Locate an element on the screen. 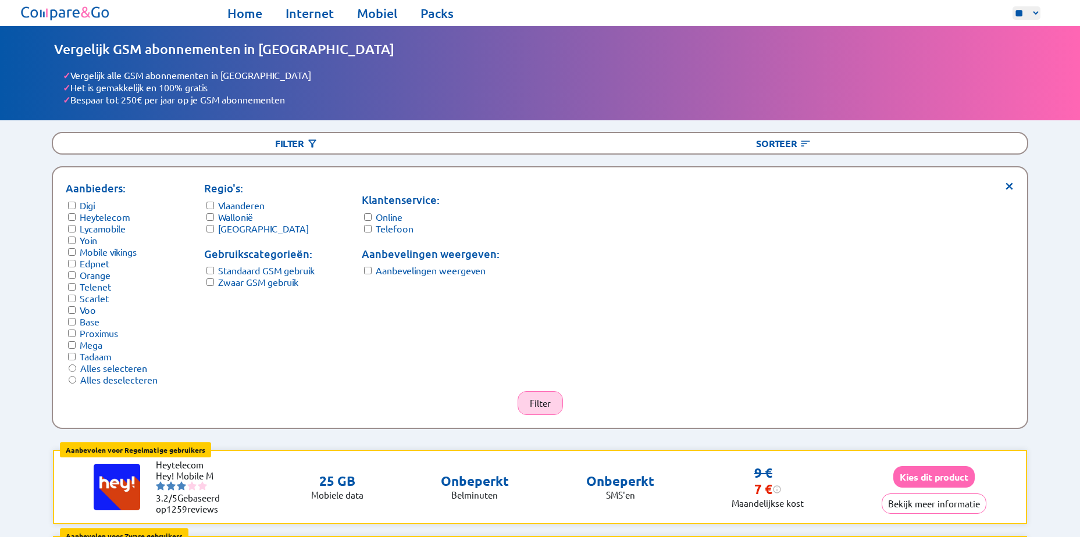  img: Knop om het GSM abonnement sorteermenu te openen is located at coordinates (805, 144).